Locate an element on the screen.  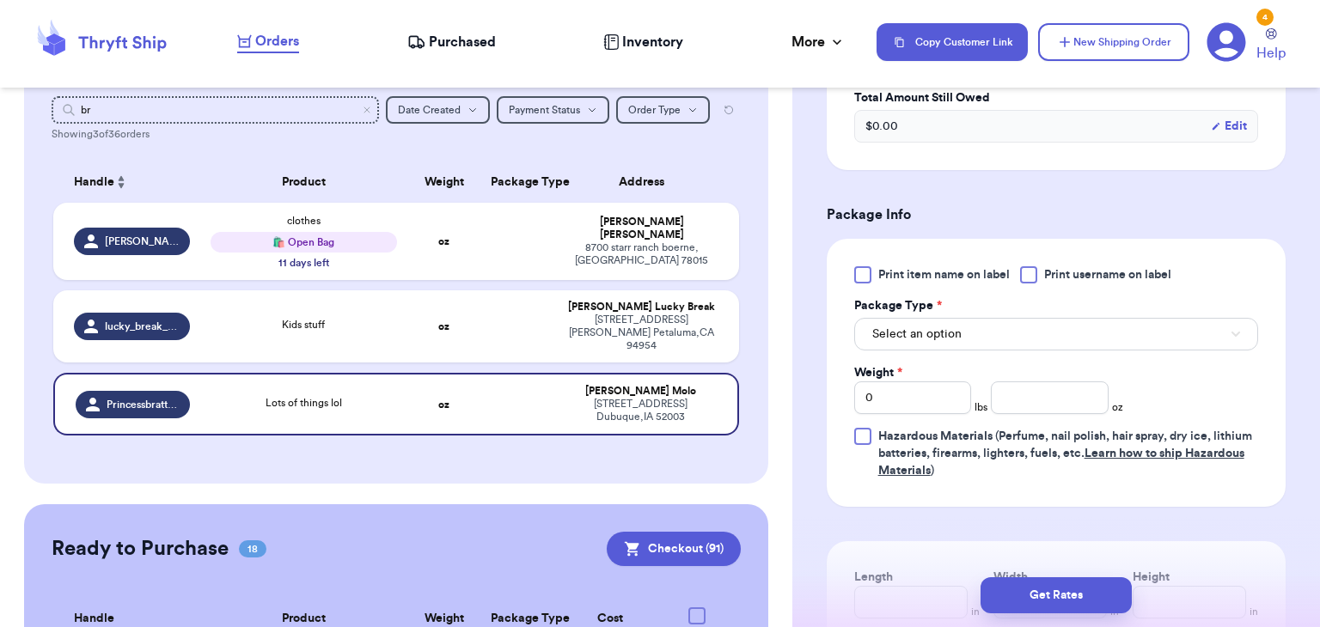
span: 18 is located at coordinates (253, 549).